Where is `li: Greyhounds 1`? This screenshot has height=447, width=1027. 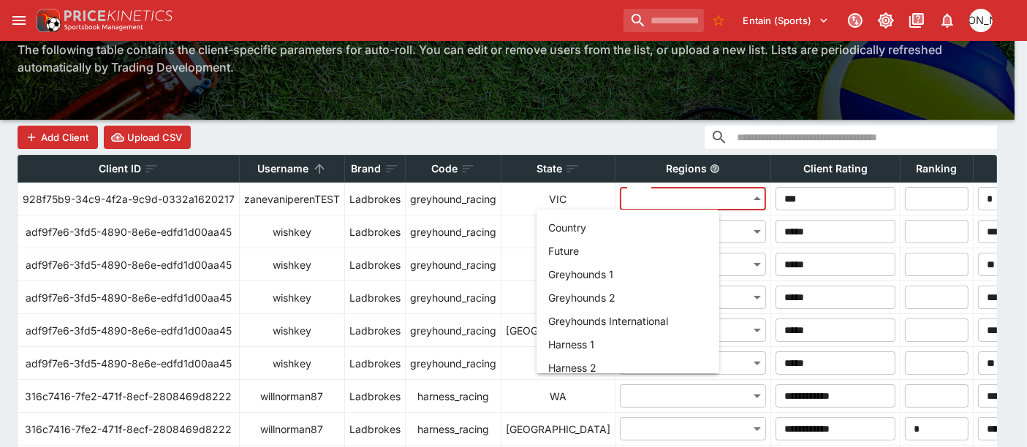 li: Greyhounds 1 is located at coordinates (628, 274).